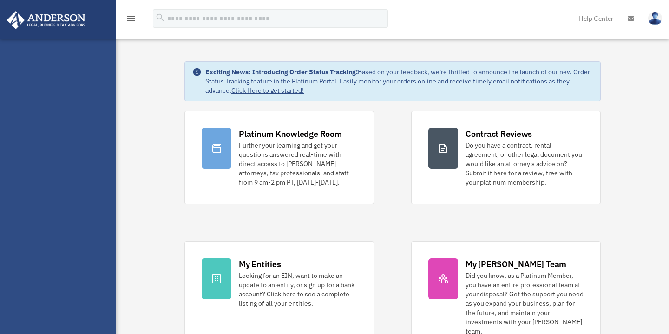 This screenshot has height=334, width=669. Describe the element at coordinates (498, 134) in the screenshot. I see `div: Contract Reviews` at that location.